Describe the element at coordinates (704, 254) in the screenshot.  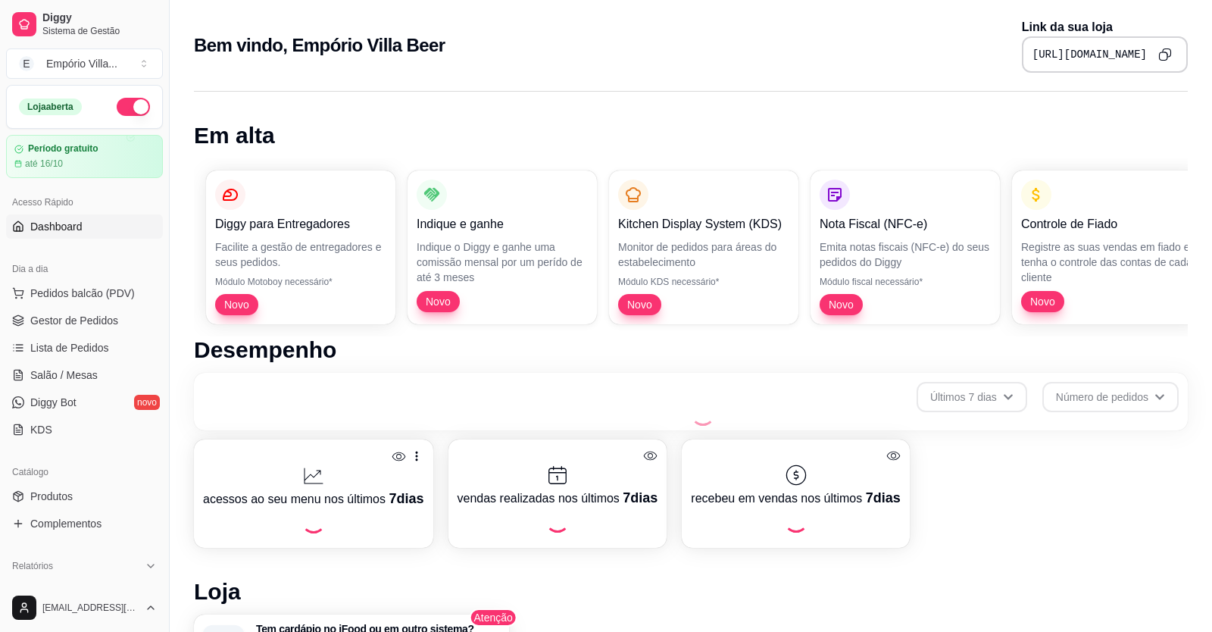
I see `p: Monitor de pedidos para áreas do estabelecimento` at that location.